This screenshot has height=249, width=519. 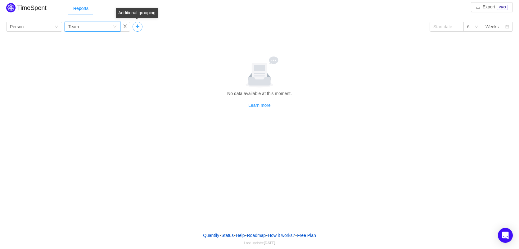 I want to click on button: icon: downloadExportPRO, so click(x=491, y=7).